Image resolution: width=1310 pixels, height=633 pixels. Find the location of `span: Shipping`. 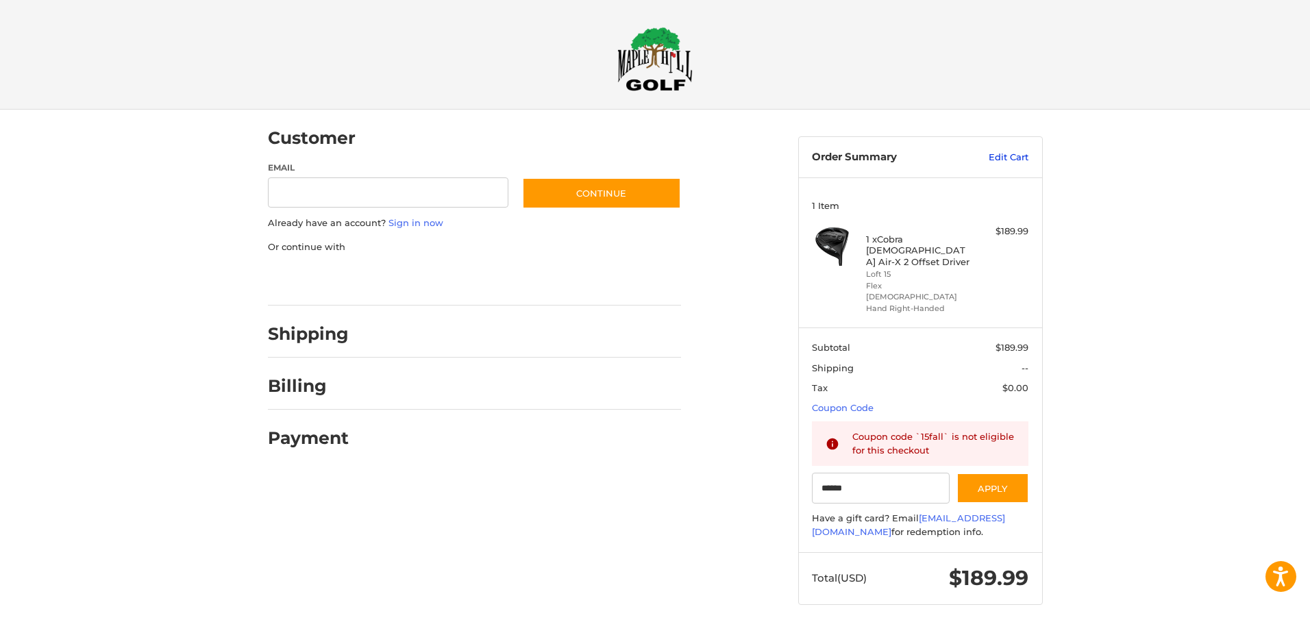

span: Shipping is located at coordinates (833, 368).